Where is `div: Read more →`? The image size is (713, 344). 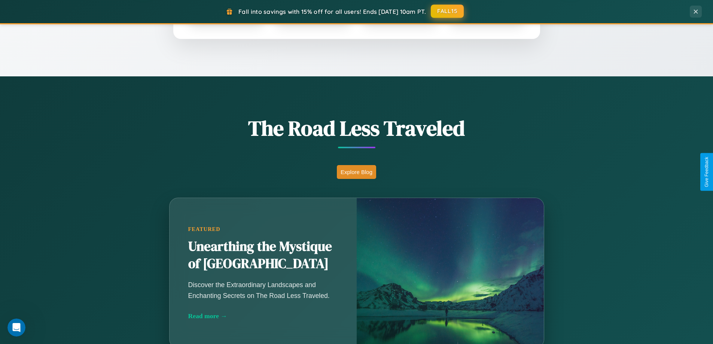 div: Read more → is located at coordinates (263, 316).